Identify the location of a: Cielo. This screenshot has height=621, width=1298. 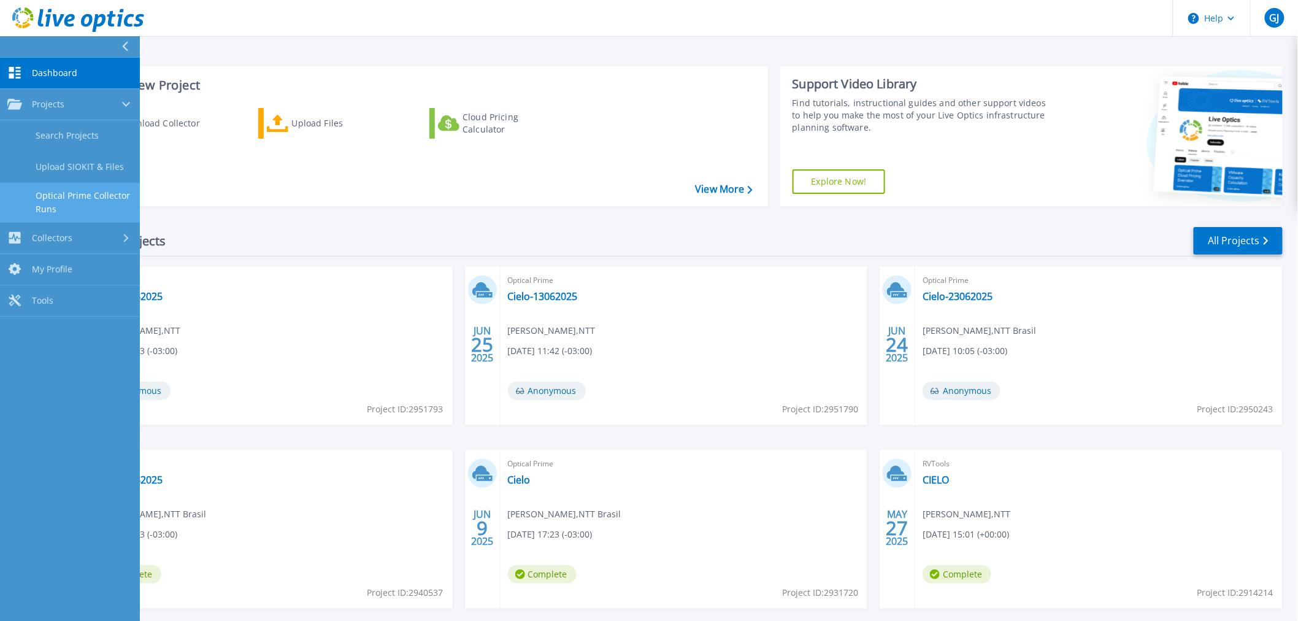
(519, 480).